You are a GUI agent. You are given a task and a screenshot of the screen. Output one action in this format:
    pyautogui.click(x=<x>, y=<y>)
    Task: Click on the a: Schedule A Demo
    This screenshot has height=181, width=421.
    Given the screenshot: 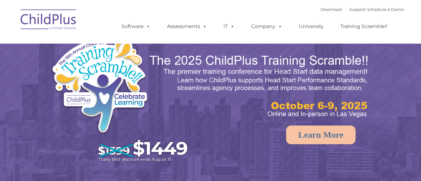 What is the action you would take?
    pyautogui.click(x=385, y=9)
    